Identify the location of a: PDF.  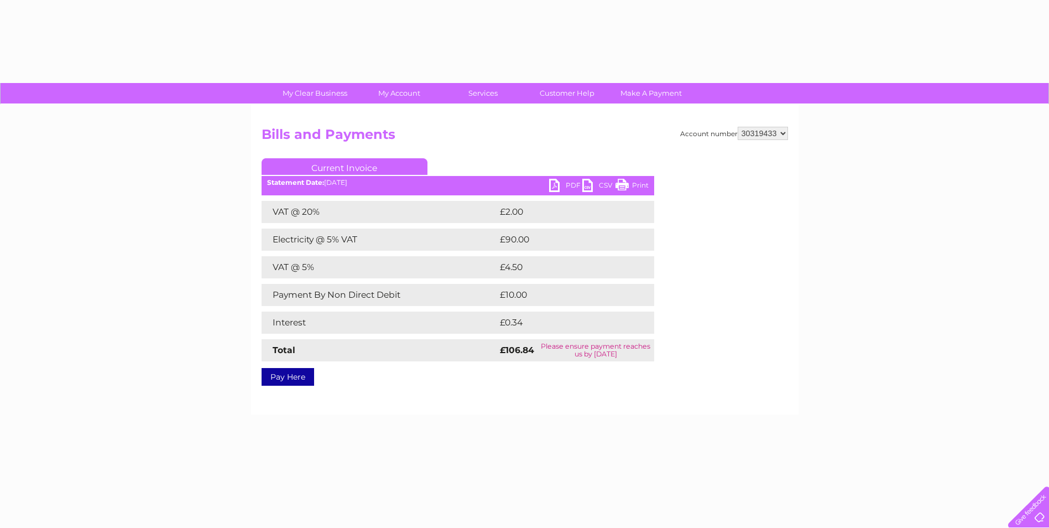
(566, 186).